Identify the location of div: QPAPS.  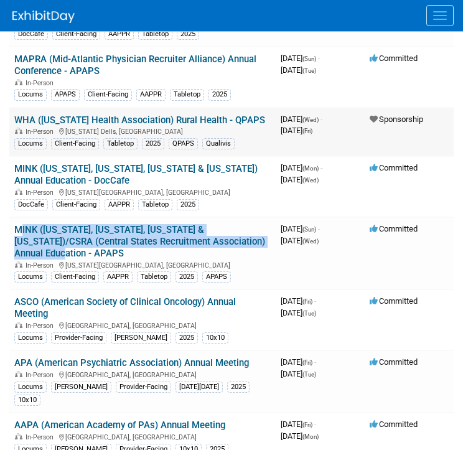
(183, 144).